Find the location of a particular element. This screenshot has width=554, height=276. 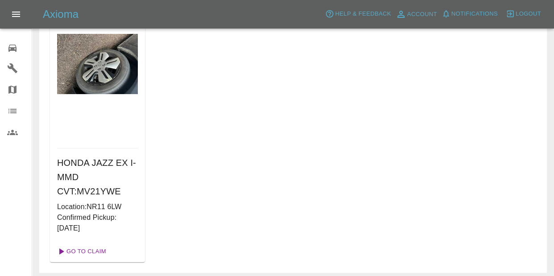

button: Logout is located at coordinates (523, 14).